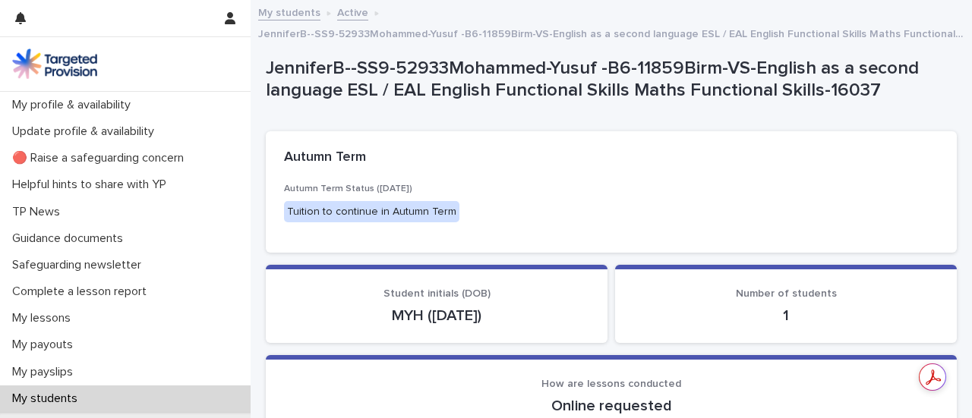  Describe the element at coordinates (289, 11) in the screenshot. I see `a: My students` at that location.